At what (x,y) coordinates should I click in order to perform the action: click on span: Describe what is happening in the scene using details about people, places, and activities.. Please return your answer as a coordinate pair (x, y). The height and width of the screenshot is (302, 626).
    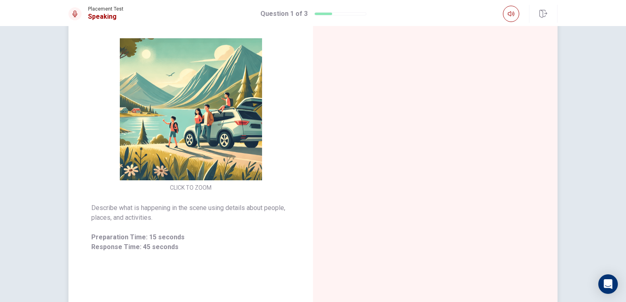
    Looking at the image, I should click on (191, 213).